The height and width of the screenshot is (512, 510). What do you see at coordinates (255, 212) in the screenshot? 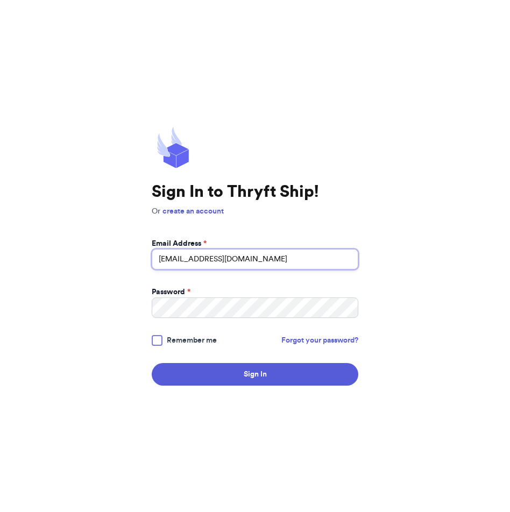
I see `p: Or` at bounding box center [255, 212].